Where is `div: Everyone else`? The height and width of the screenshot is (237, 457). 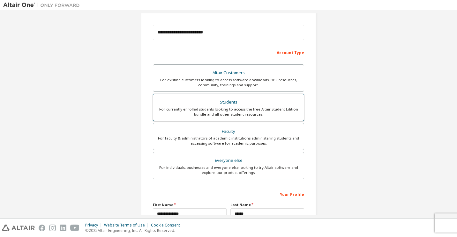 div: Everyone else is located at coordinates (228, 161).